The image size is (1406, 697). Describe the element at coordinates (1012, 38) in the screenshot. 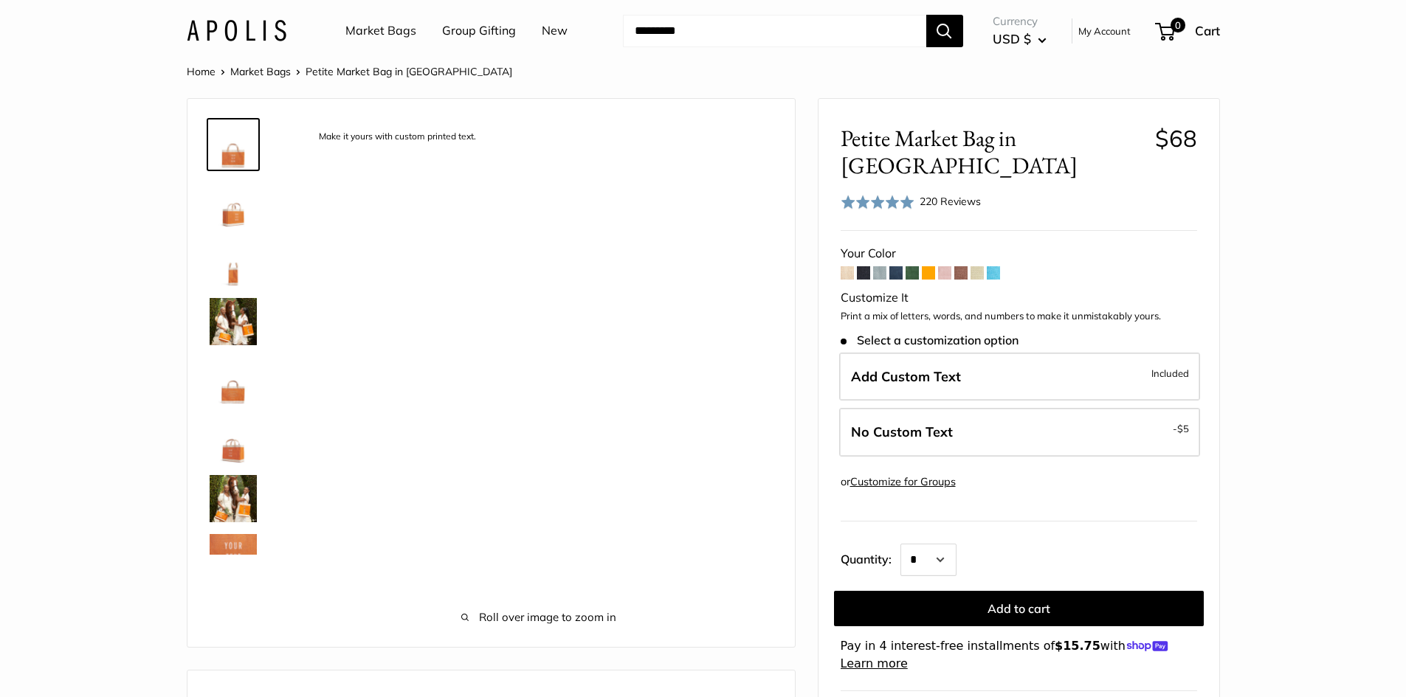

I see `span: USD $` at that location.